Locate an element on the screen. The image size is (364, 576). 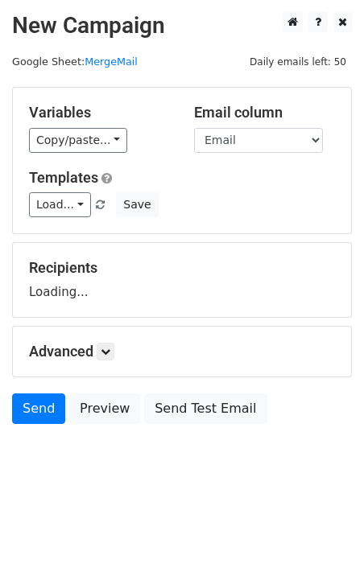
a: Templates is located at coordinates (64, 177).